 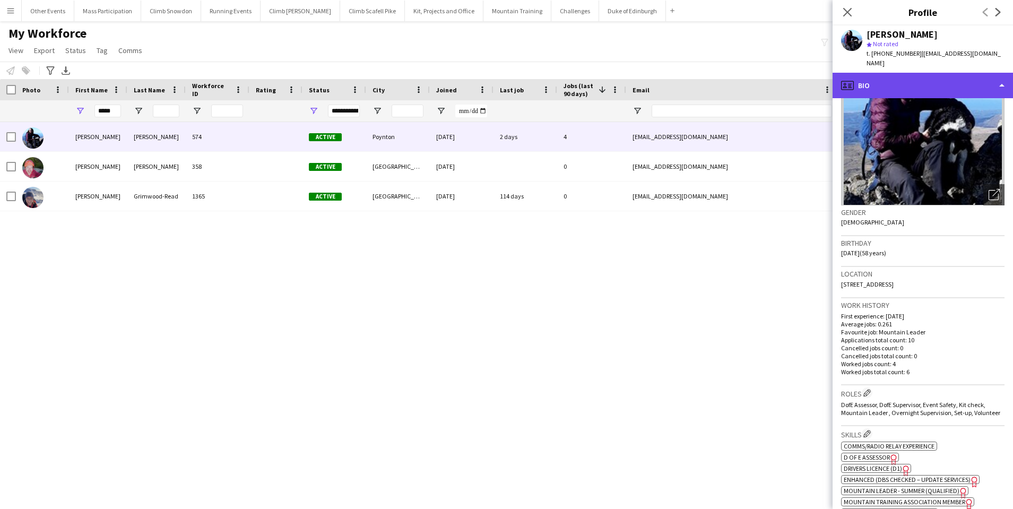 I want to click on span: Jobs (last 90 days), so click(x=579, y=90).